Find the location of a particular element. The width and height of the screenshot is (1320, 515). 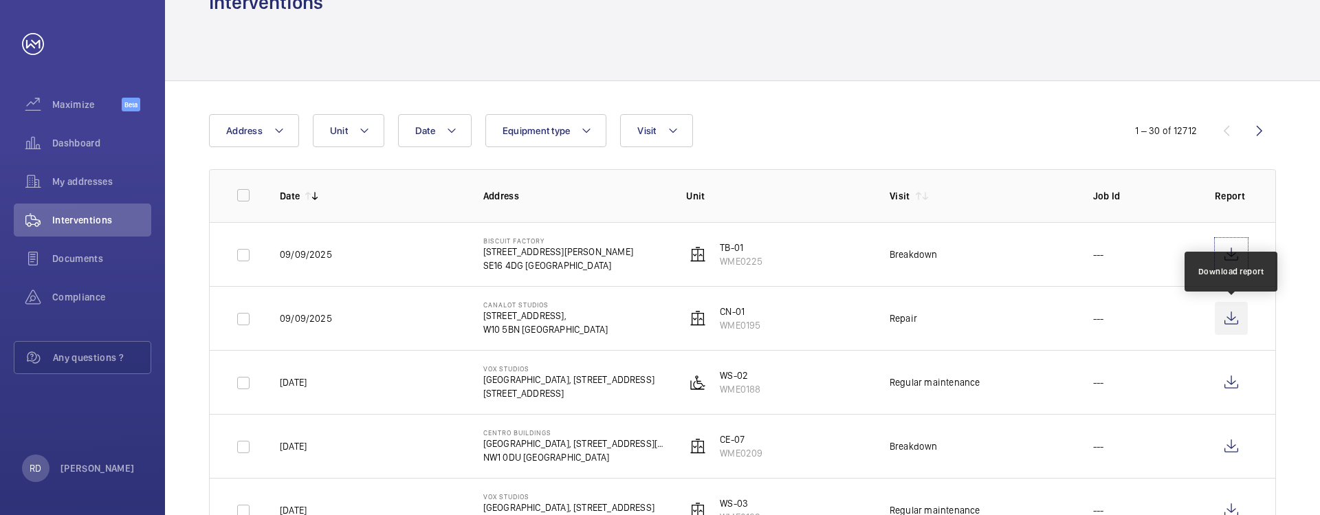

p: WME0225 is located at coordinates (741, 261).